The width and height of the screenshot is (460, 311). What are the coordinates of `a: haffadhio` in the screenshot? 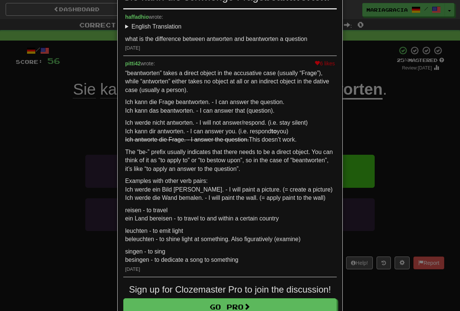 It's located at (137, 17).